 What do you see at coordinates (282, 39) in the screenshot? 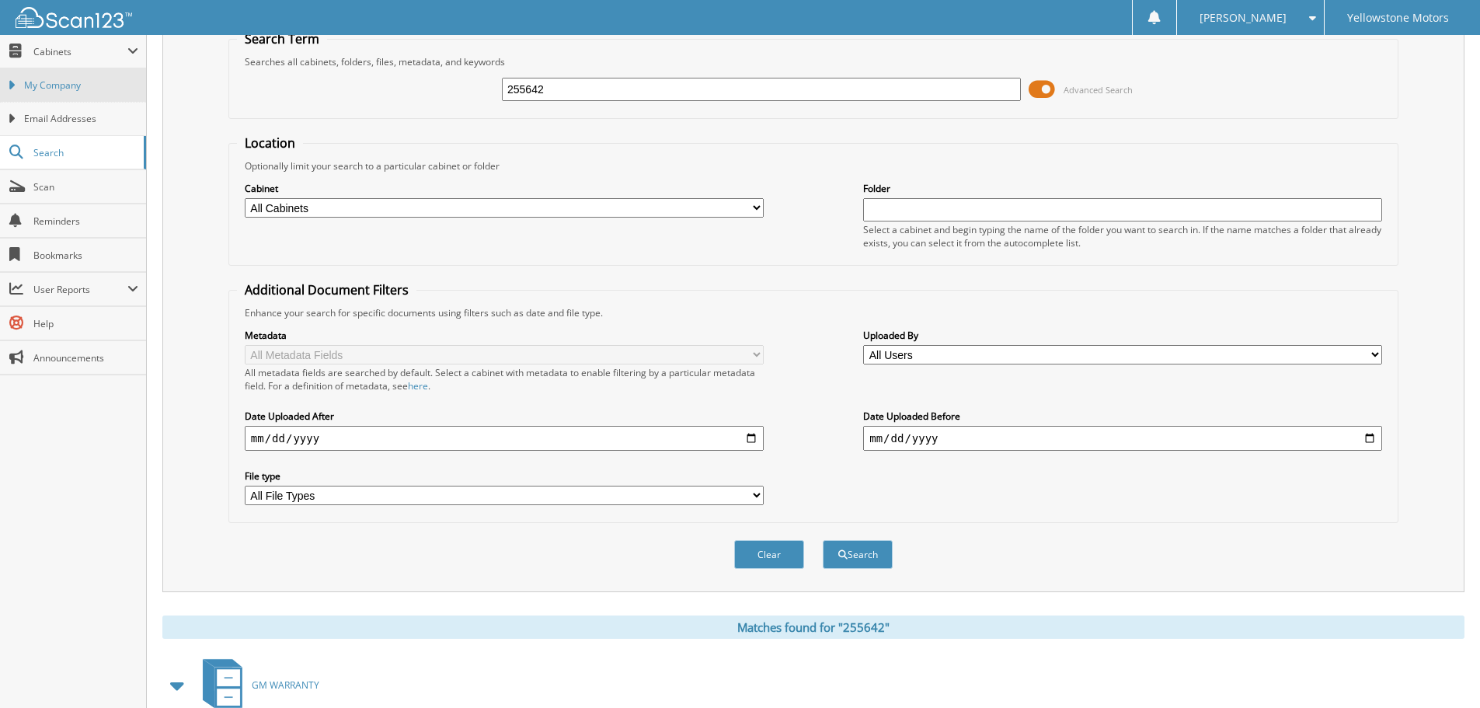
I see `legend: Search Term` at bounding box center [282, 39].